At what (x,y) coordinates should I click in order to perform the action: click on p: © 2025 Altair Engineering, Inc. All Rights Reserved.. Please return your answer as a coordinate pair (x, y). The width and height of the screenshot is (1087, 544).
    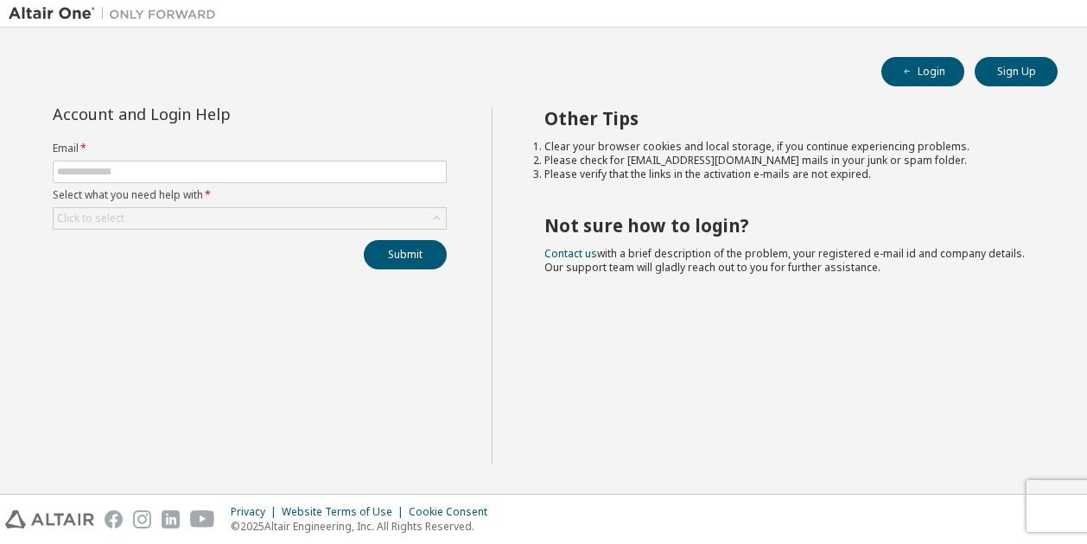
    Looking at the image, I should click on (364, 526).